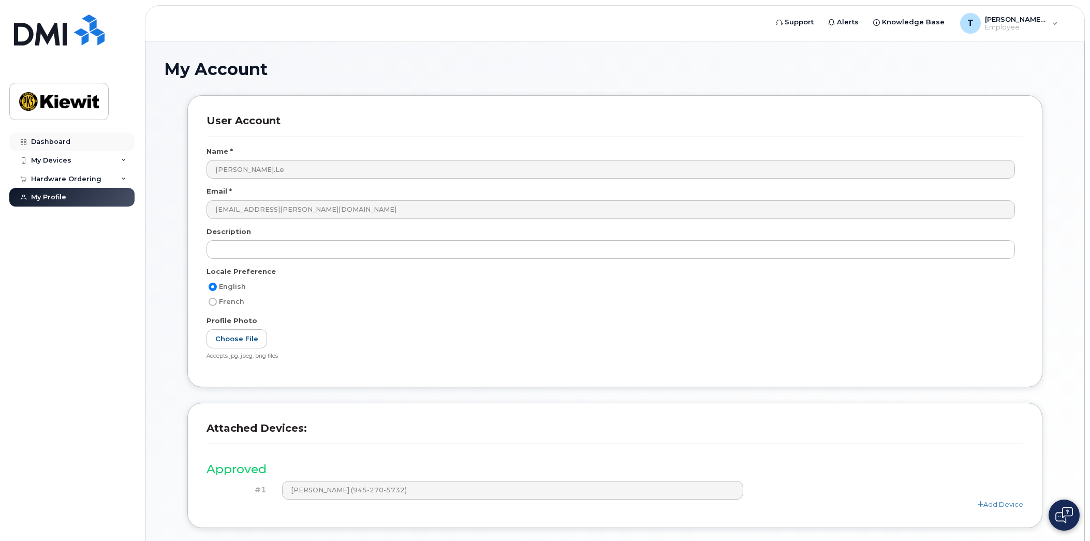  What do you see at coordinates (611, 356) in the screenshot?
I see `div: Accepts jpg, jpeg, png files` at bounding box center [611, 356].